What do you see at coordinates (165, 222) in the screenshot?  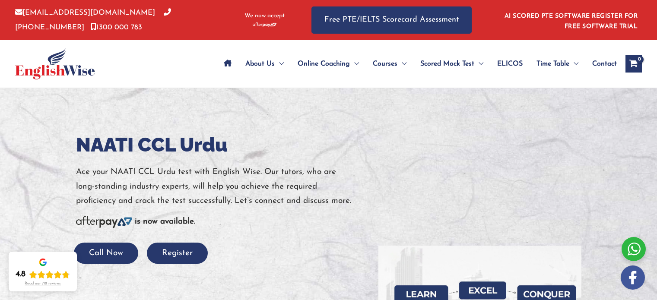 I see `b: is now available.` at bounding box center [165, 222].